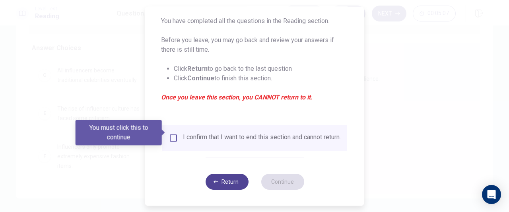 Image resolution: width=509 pixels, height=212 pixels. I want to click on button: Continue, so click(282, 182).